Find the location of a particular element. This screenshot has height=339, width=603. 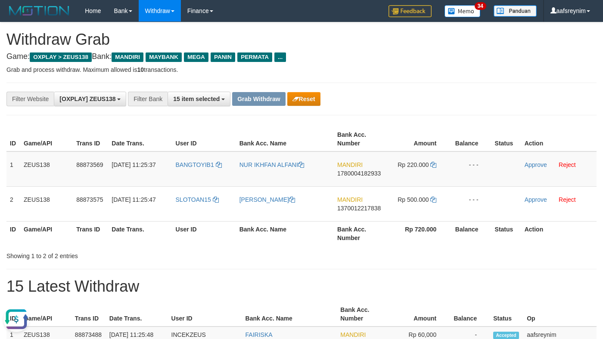

span: MEGA is located at coordinates (196, 57).